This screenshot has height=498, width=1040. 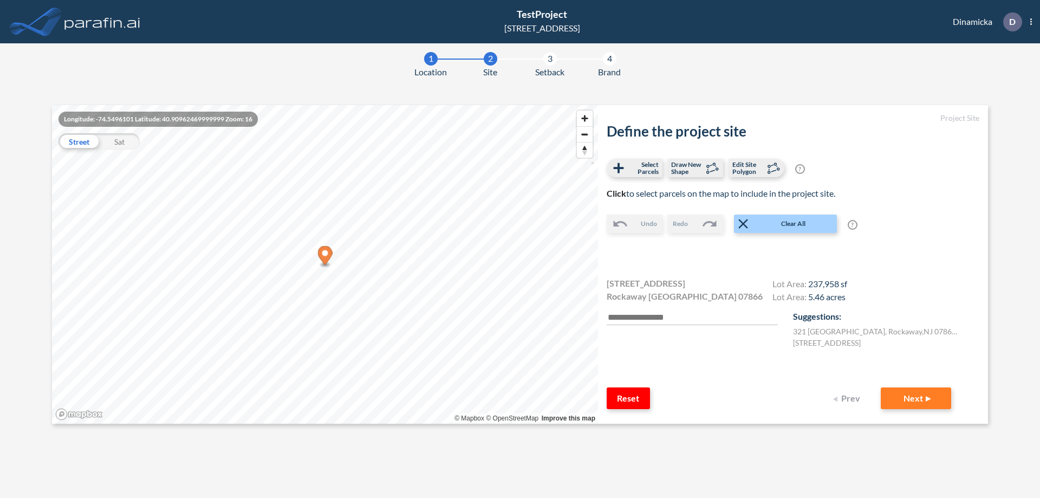 I want to click on div: Sat, so click(x=119, y=141).